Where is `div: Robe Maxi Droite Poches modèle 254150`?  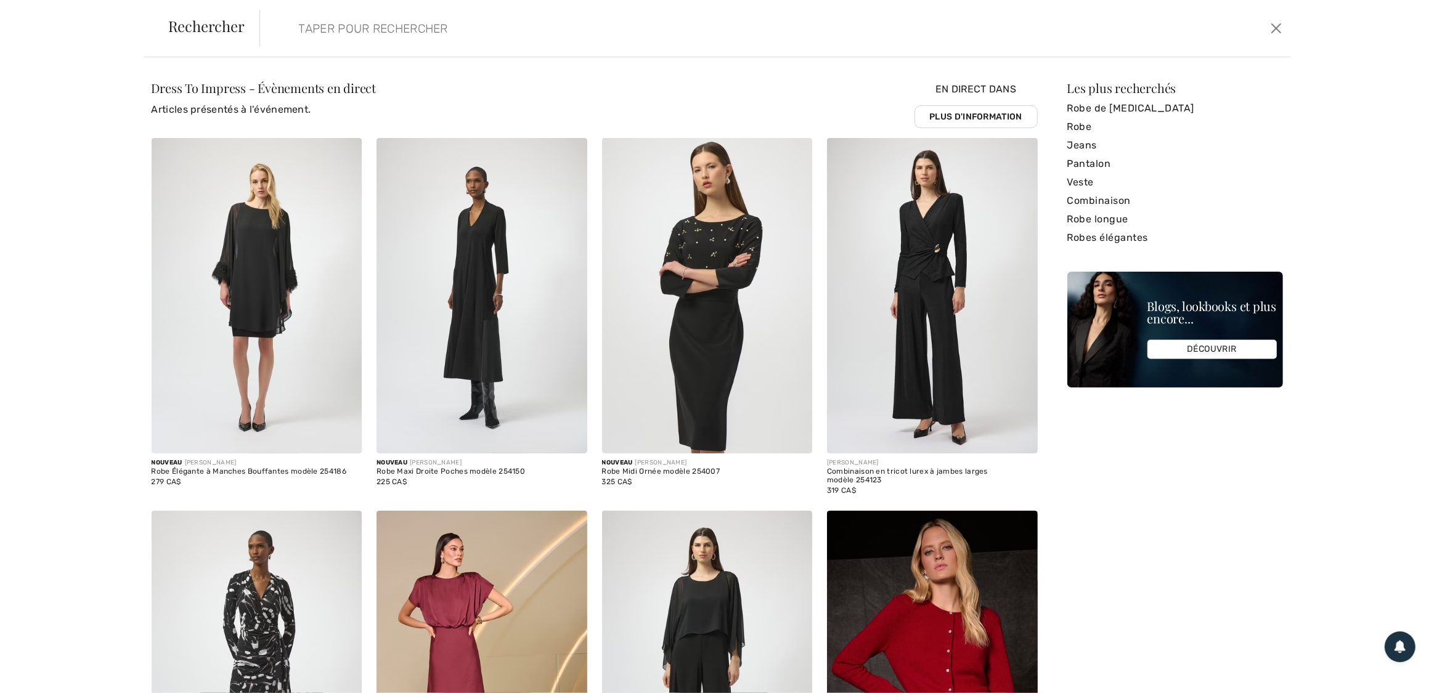 div: Robe Maxi Droite Poches modèle 254150 is located at coordinates (482, 472).